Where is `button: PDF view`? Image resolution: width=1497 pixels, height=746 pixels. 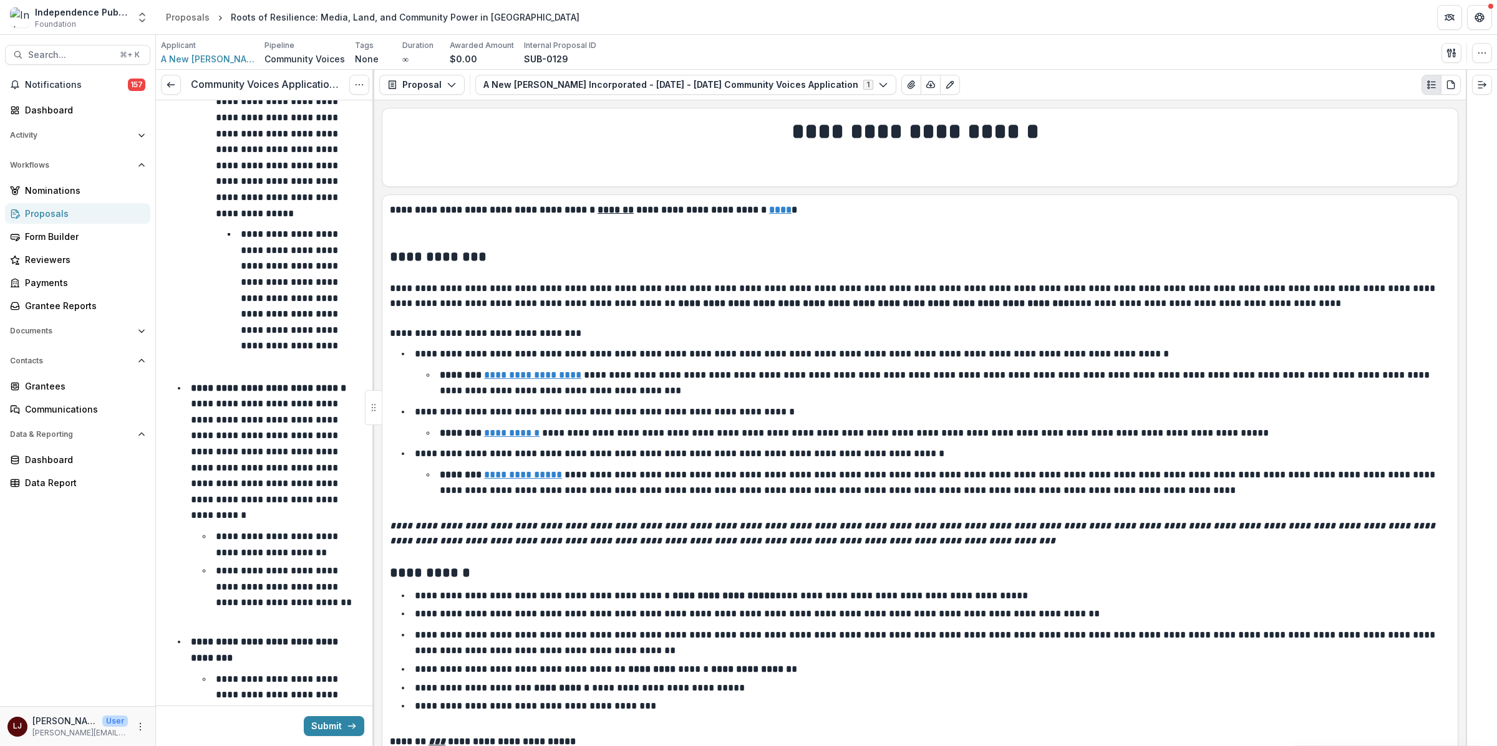 button: PDF view is located at coordinates (1451, 85).